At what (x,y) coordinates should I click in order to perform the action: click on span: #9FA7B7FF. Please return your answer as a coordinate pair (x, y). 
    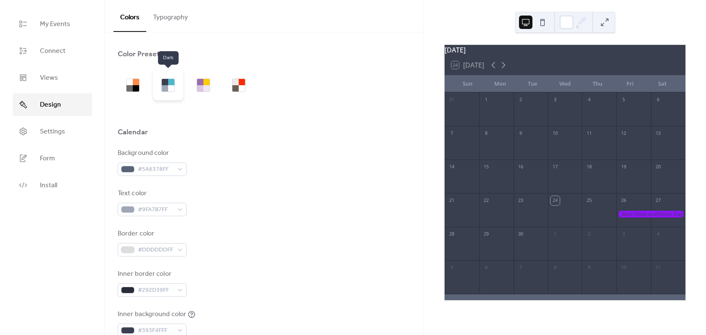
    Looking at the image, I should click on (155, 210).